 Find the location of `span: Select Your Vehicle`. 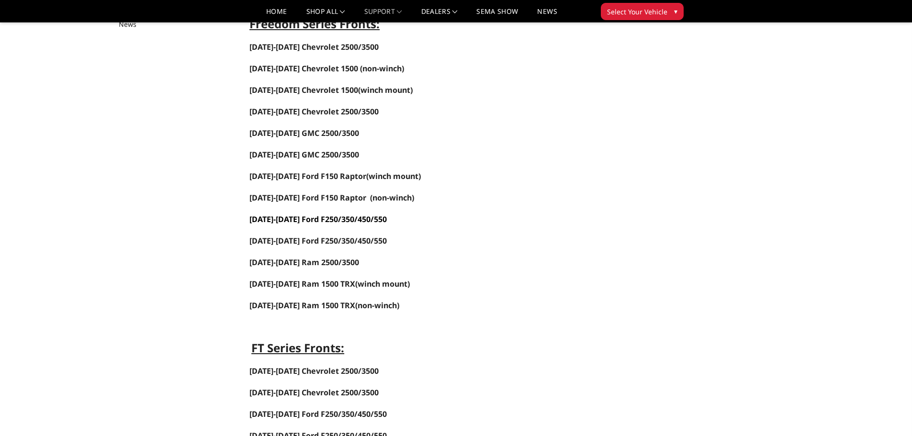

span: Select Your Vehicle is located at coordinates (637, 11).